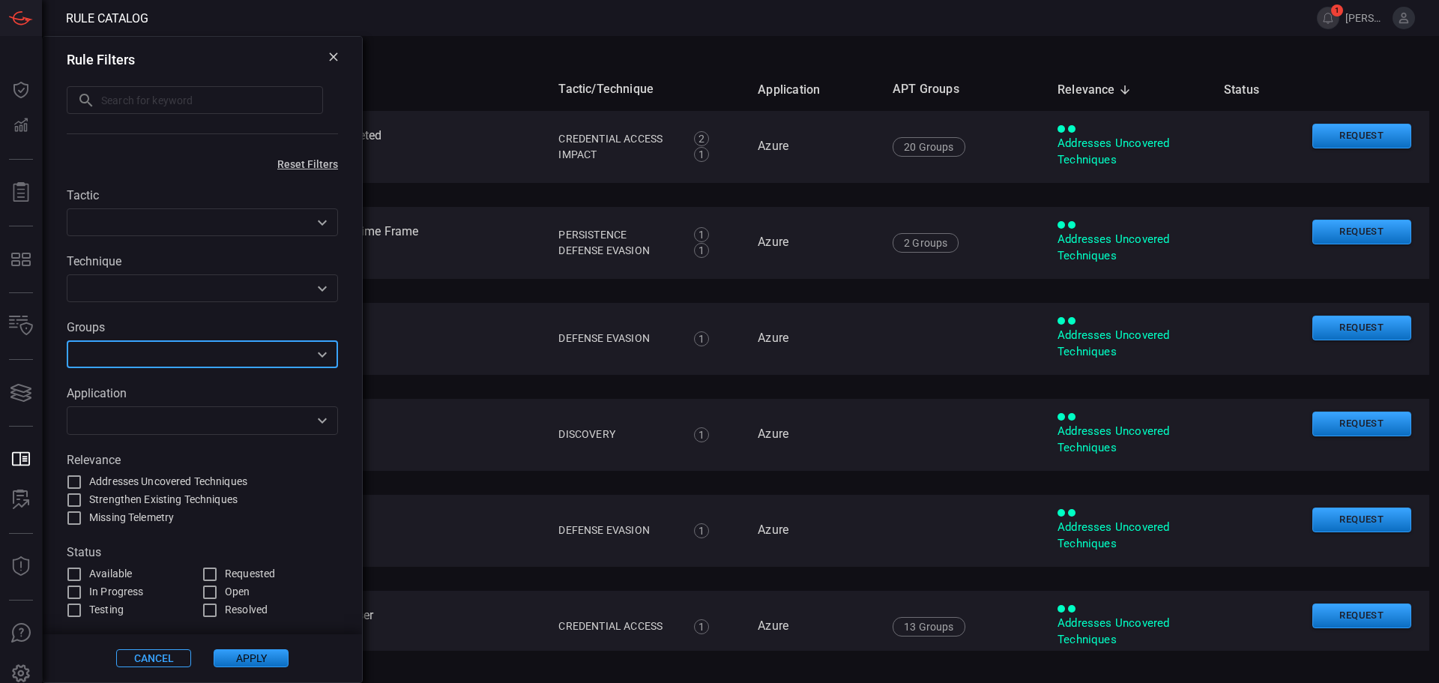 The width and height of the screenshot is (1439, 683). Describe the element at coordinates (1096, 90) in the screenshot. I see `span: Relevance` at that location.